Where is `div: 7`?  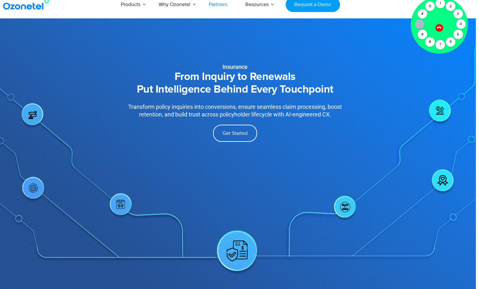 div: 7 is located at coordinates (440, 45).